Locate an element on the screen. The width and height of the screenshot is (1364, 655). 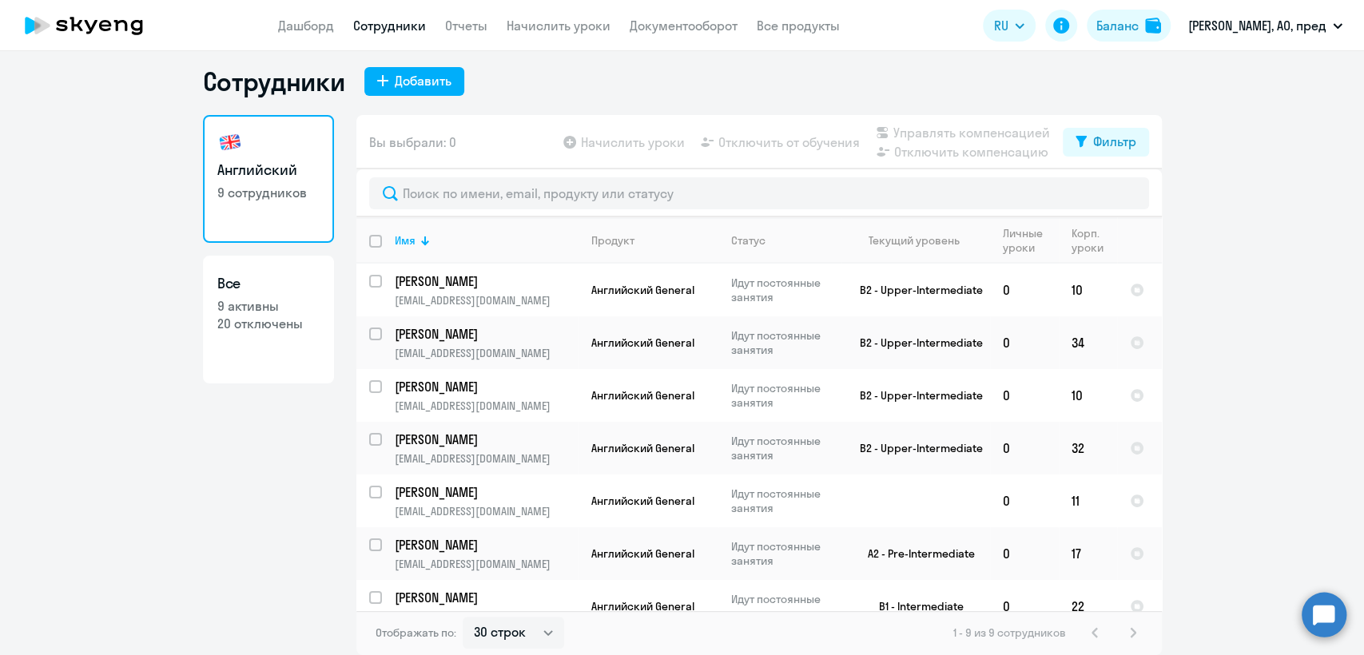
h1: Сотрудники is located at coordinates (274, 82).